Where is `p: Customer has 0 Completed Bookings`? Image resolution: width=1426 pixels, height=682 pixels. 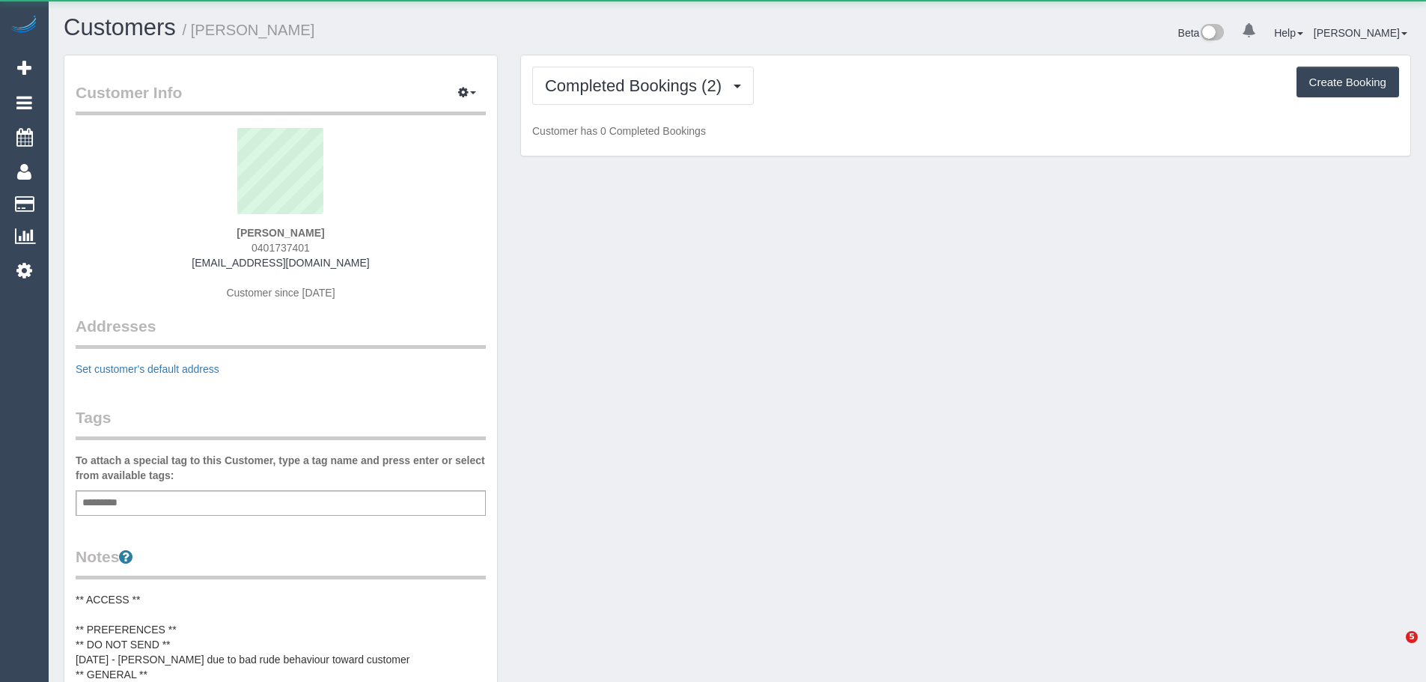 p: Customer has 0 Completed Bookings is located at coordinates (965, 131).